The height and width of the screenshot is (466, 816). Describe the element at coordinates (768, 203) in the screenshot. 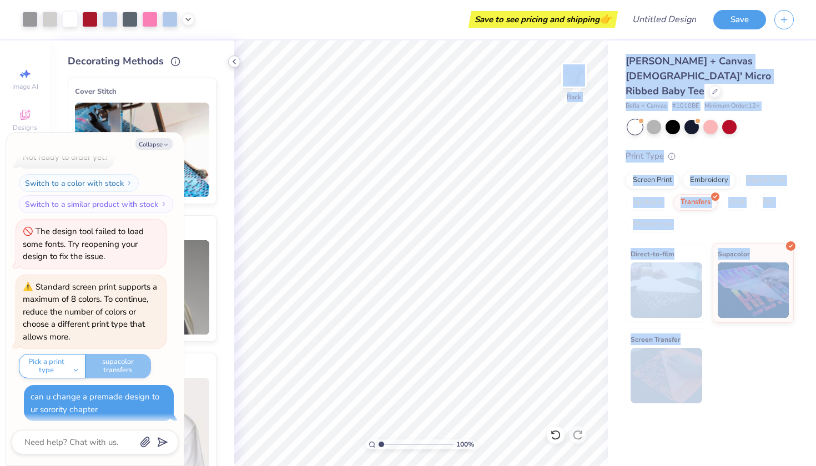

I see `div: Foil` at that location.